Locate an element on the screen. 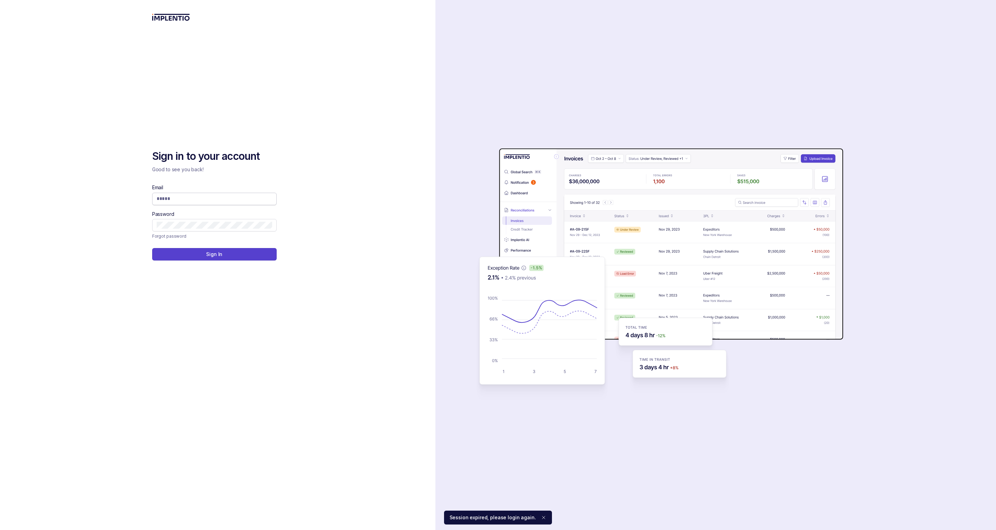 This screenshot has width=996, height=530. img: signin-background.svg is located at coordinates (651, 265).